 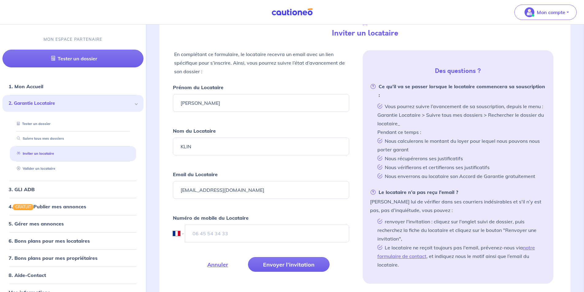 I want to click on li: Vous pourrez suivre l’avancement de sa souscription, depuis le menu : Garantie Locataire > Suivre..., so click(x=461, y=119).